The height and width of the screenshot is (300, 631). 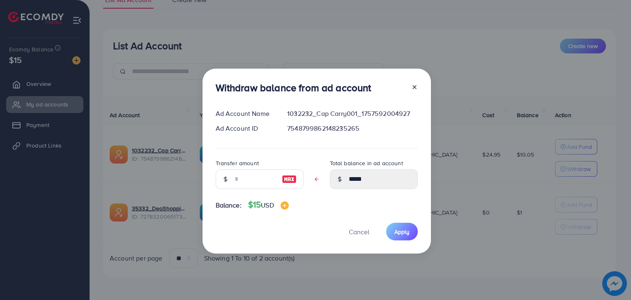 What do you see at coordinates (245, 128) in the screenshot?
I see `div: Ad Account ID` at bounding box center [245, 128].